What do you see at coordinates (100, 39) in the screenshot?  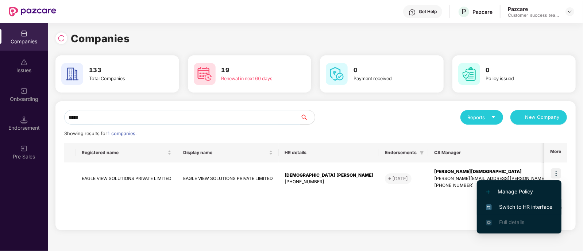 I see `h1: Companies` at bounding box center [100, 39].